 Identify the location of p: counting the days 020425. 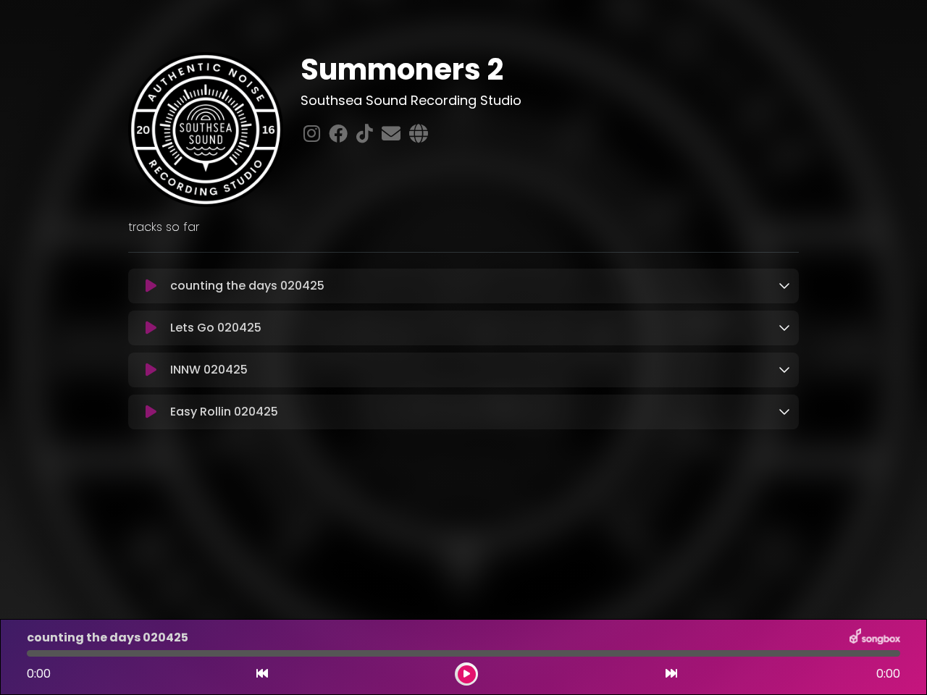
(247, 286).